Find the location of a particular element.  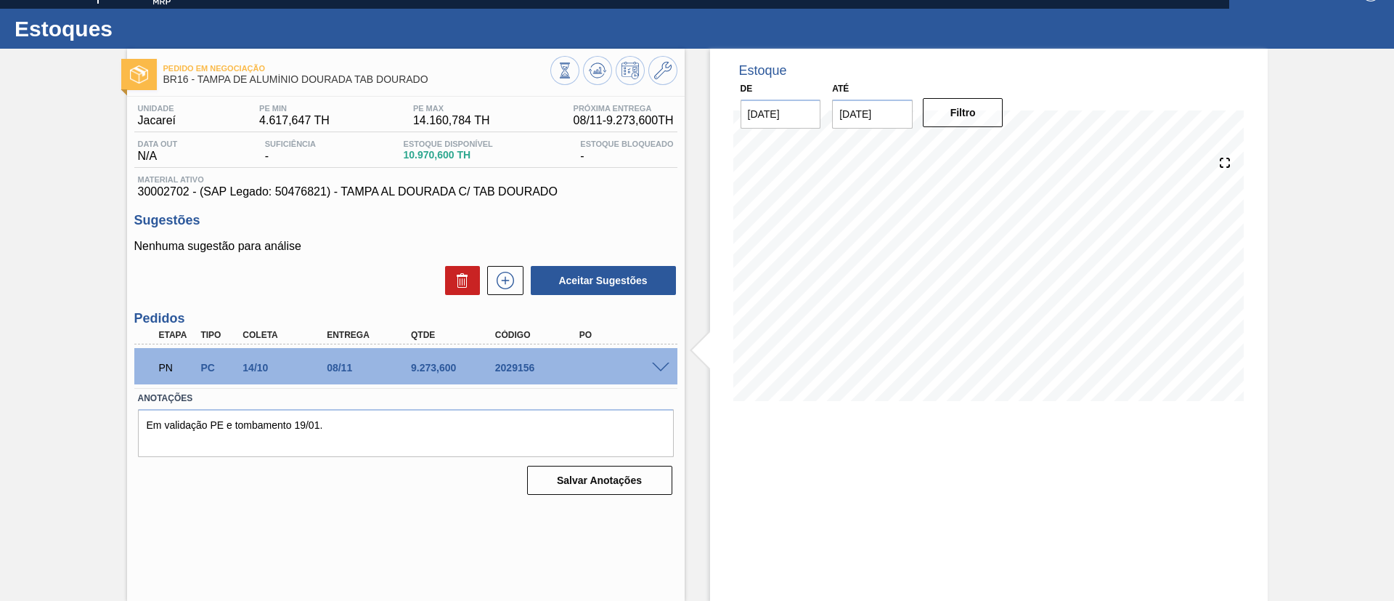

span: 14.160,784 TH is located at coordinates (452, 121).